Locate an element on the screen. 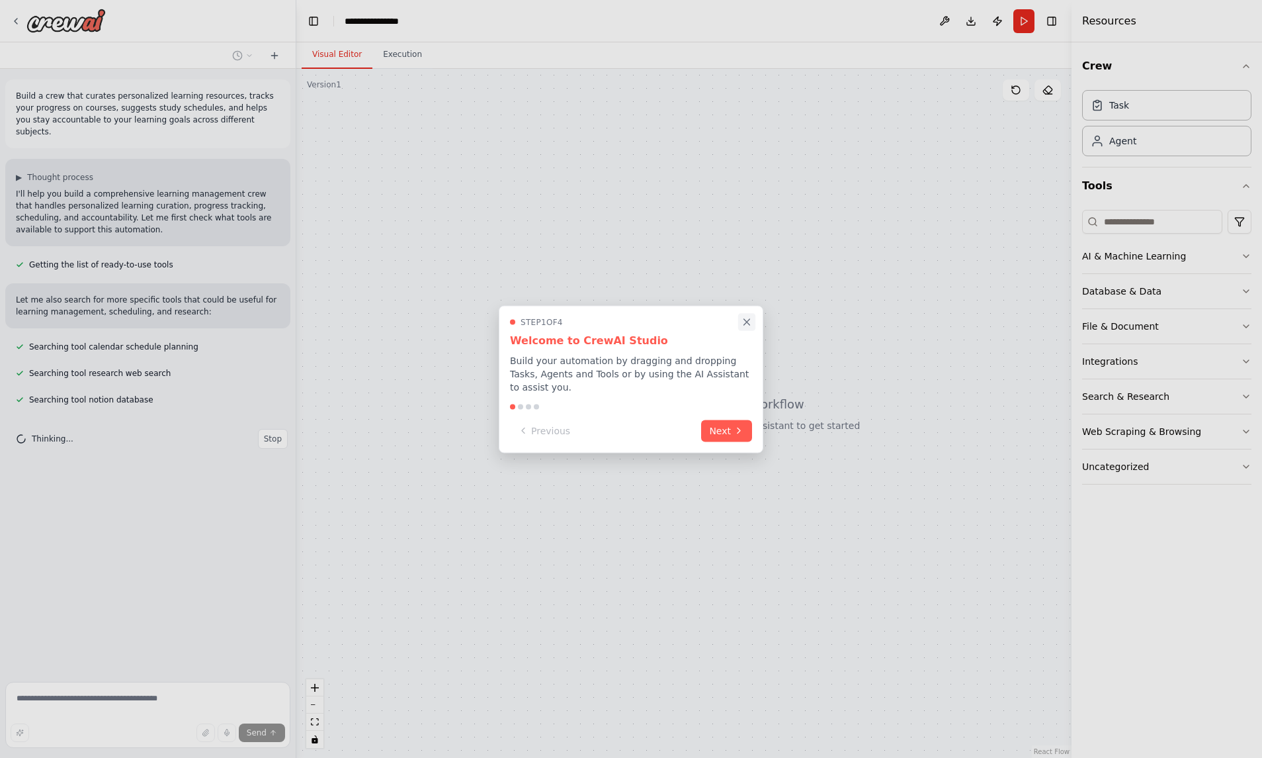 The height and width of the screenshot is (758, 1262). span: Step 1 of 4 is located at coordinates (542, 322).